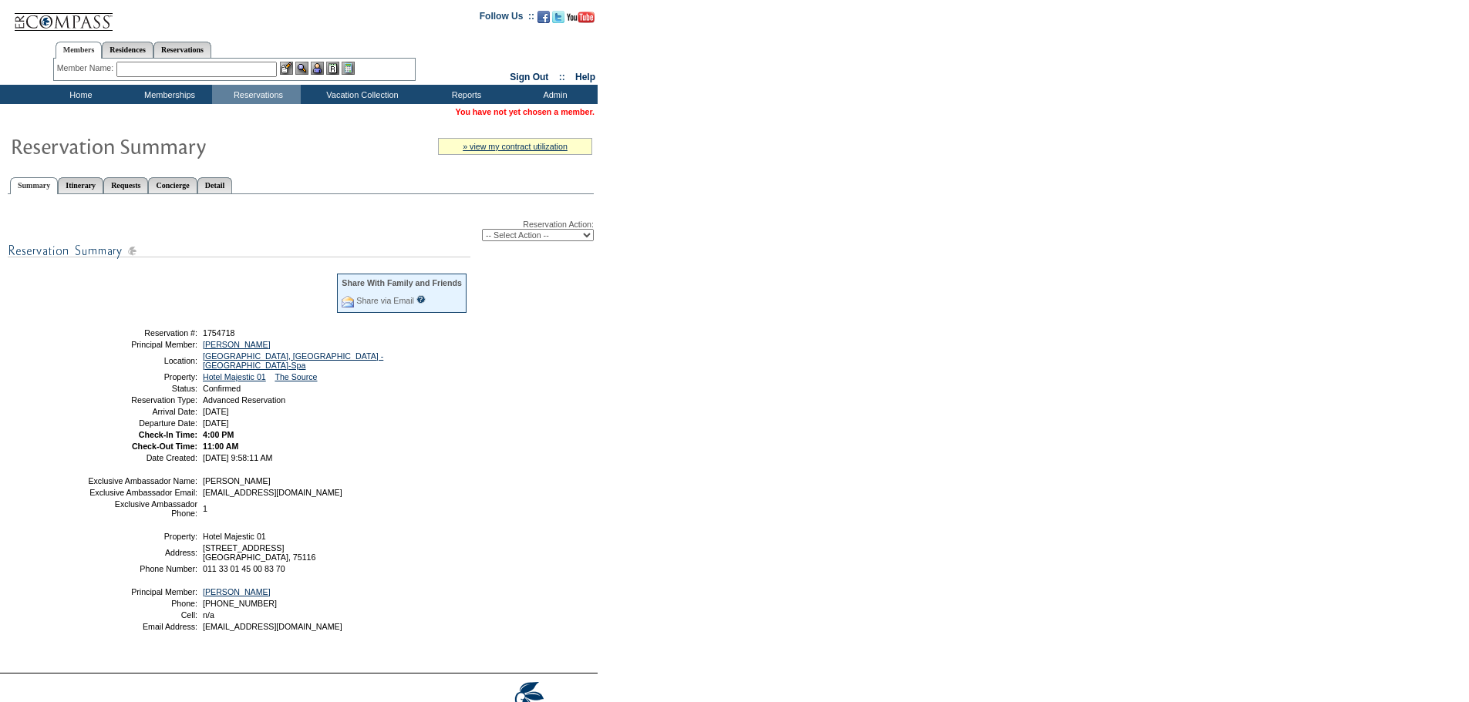  What do you see at coordinates (256, 94) in the screenshot?
I see `td: Reservations` at bounding box center [256, 94].